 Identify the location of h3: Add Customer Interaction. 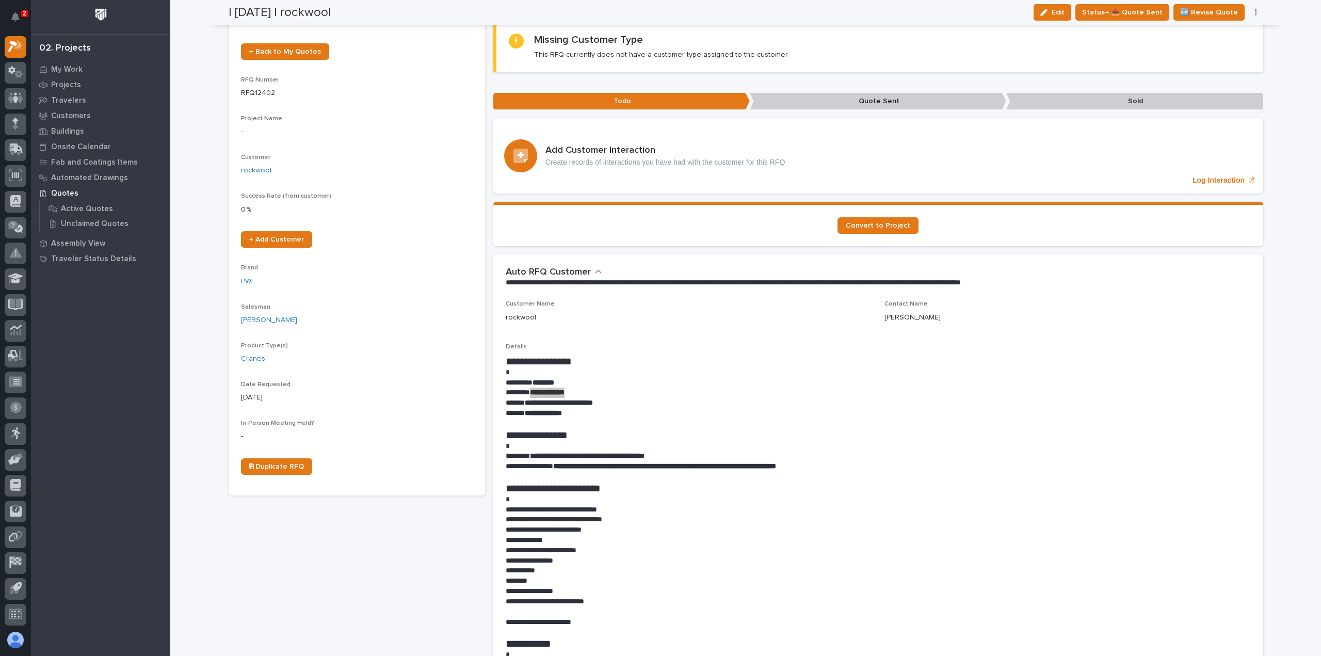
(665, 151).